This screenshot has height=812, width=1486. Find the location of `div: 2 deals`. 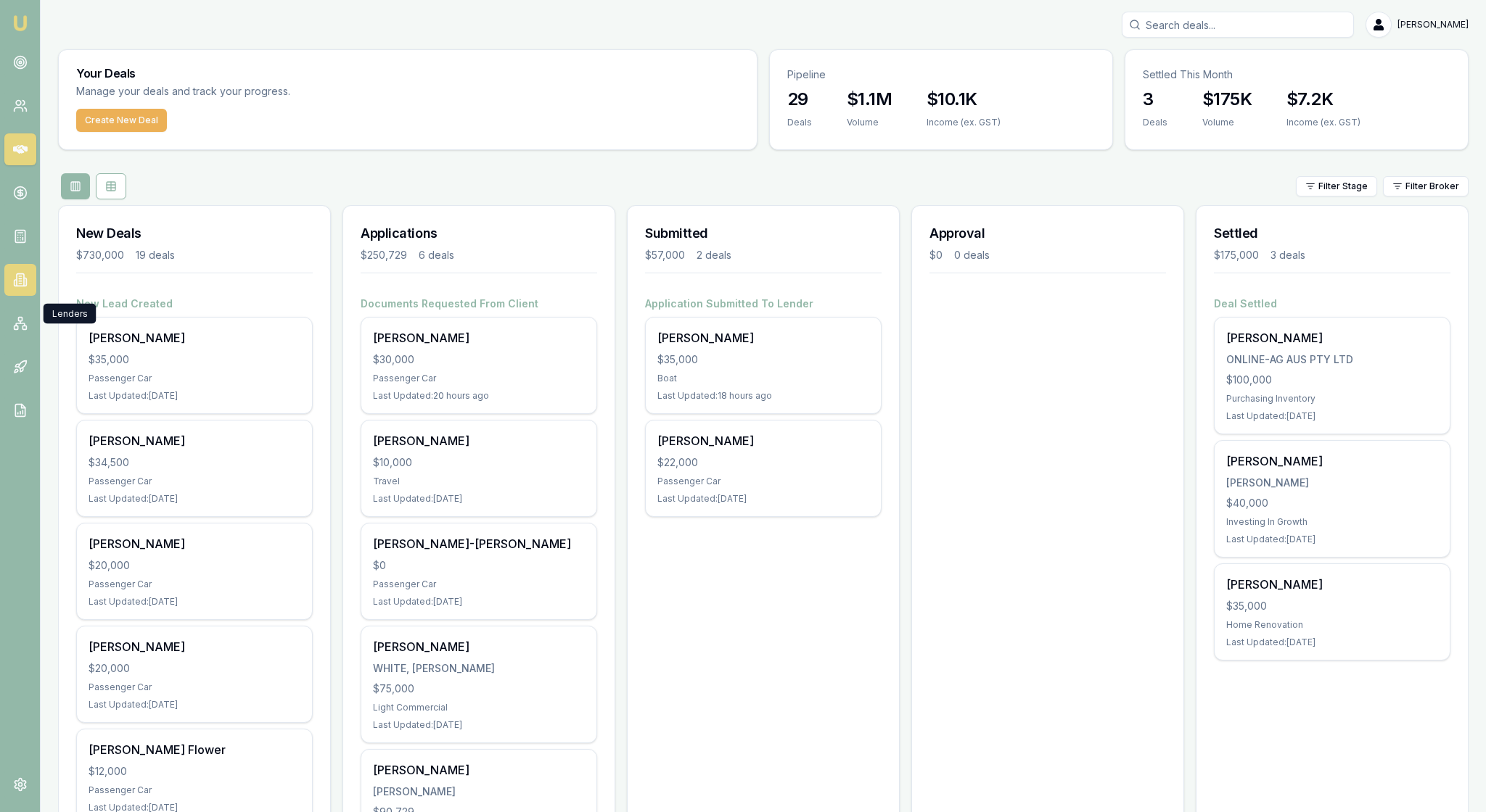

div: 2 deals is located at coordinates (714, 256).